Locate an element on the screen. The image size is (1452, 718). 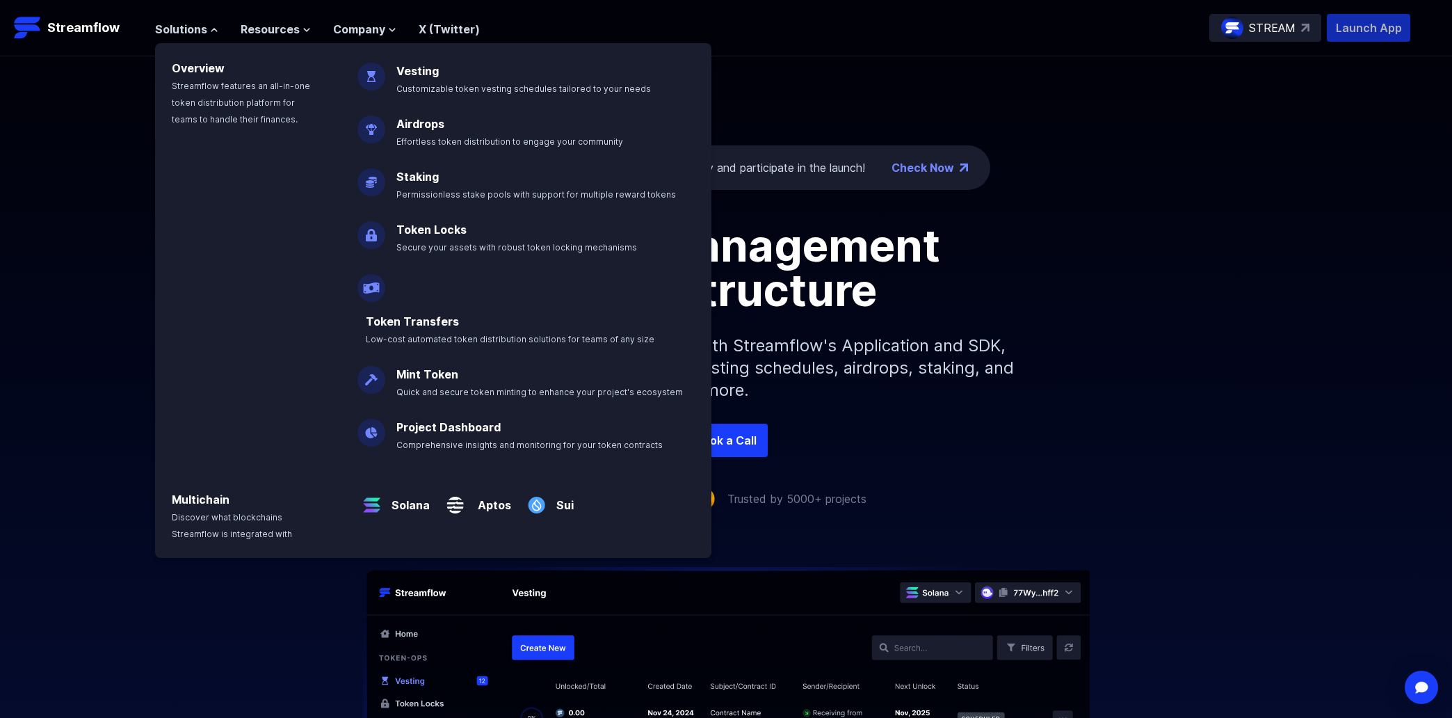
button: Resources is located at coordinates (275, 29).